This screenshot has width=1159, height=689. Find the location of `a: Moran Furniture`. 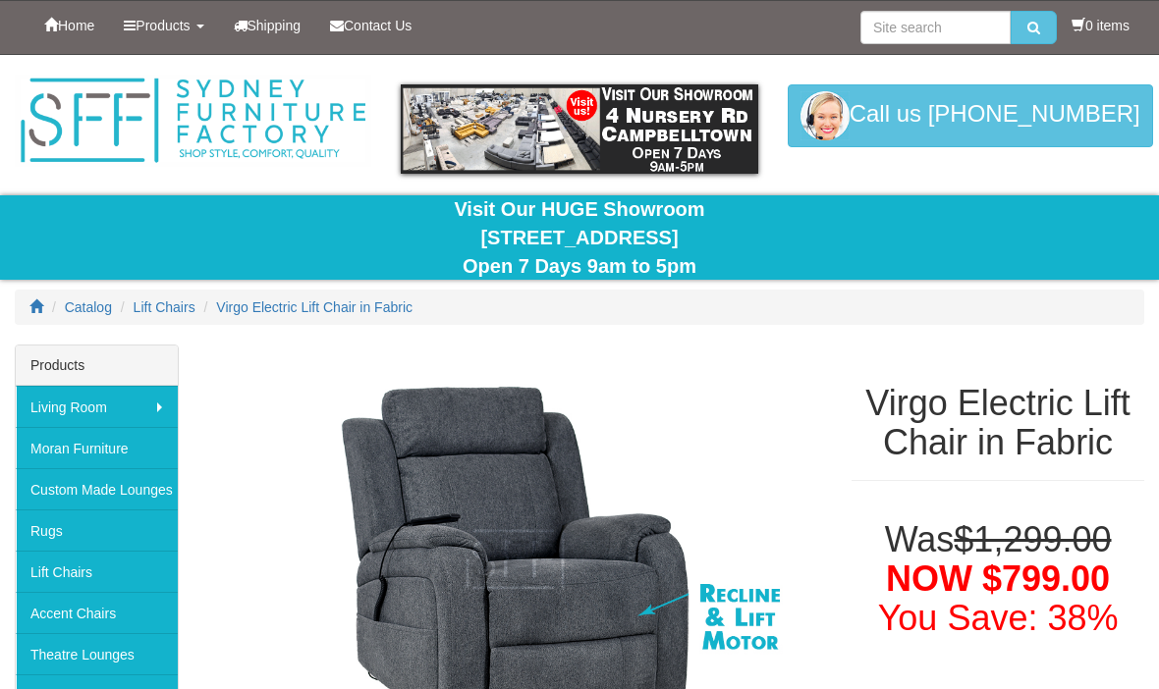

a: Moran Furniture is located at coordinates (96, 448).